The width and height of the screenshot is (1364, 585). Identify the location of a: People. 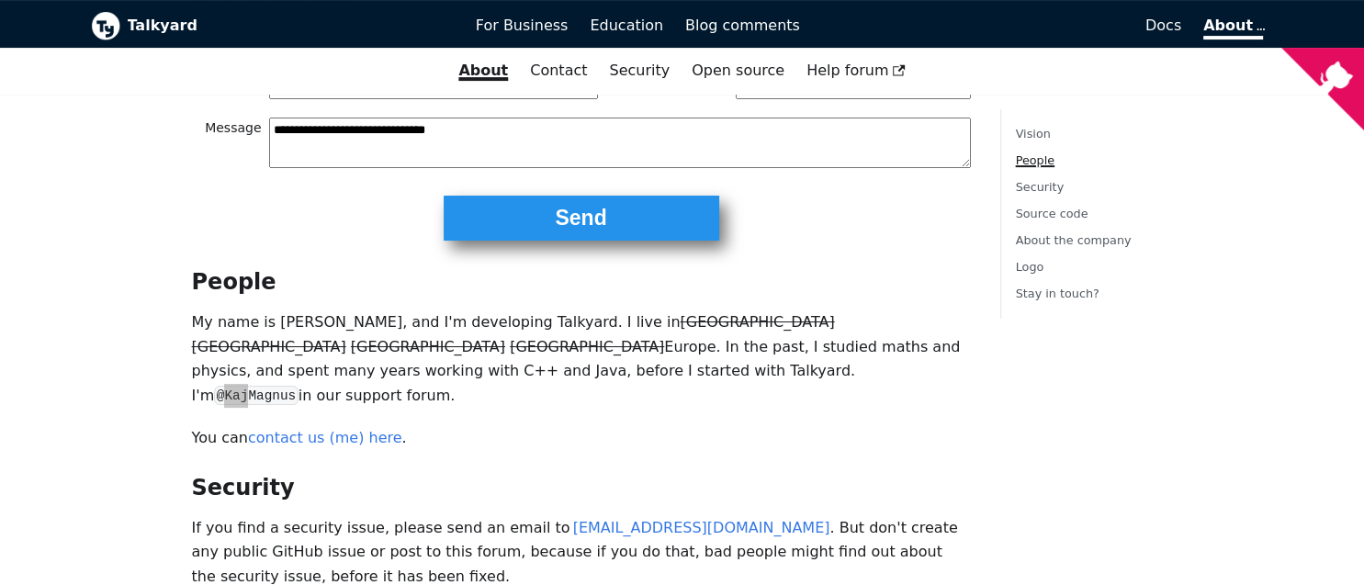
(1035, 160).